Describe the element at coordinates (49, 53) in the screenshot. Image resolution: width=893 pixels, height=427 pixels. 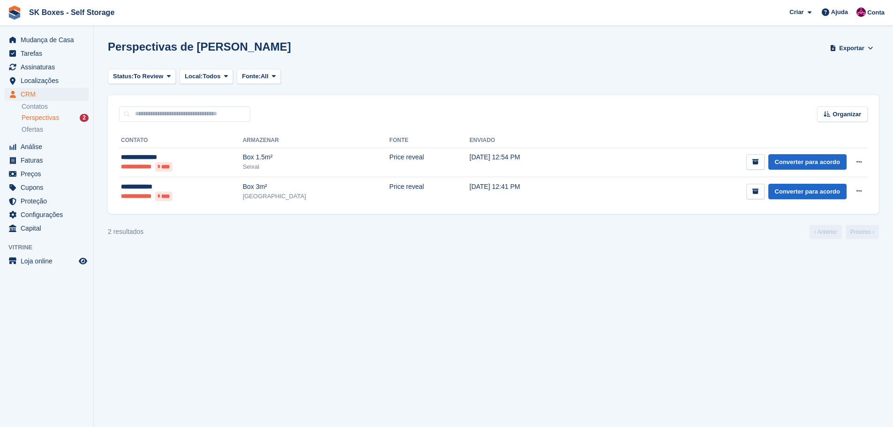
I see `span: Tarefas` at that location.